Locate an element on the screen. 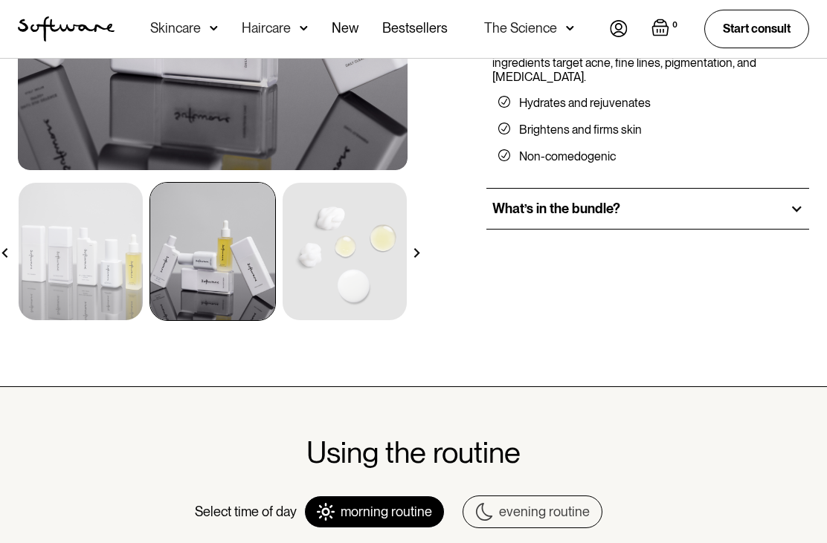  li: Hydrates and rejuvenates is located at coordinates (648, 103).